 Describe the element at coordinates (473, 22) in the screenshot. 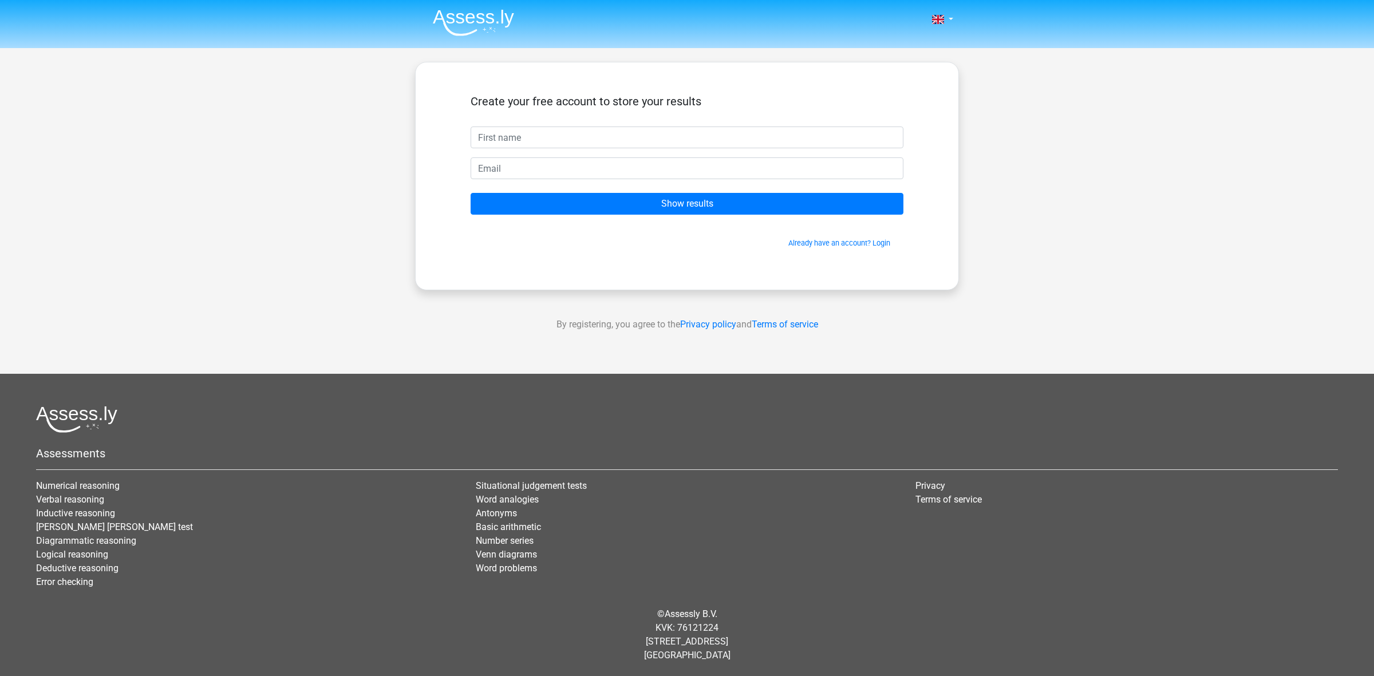

I see `img: Assessly` at that location.